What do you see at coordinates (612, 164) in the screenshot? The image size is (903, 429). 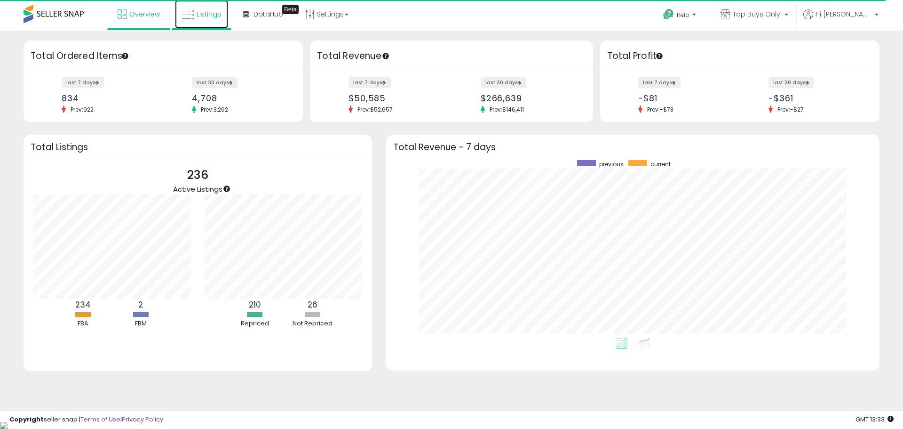 I see `span: previous` at bounding box center [612, 164].